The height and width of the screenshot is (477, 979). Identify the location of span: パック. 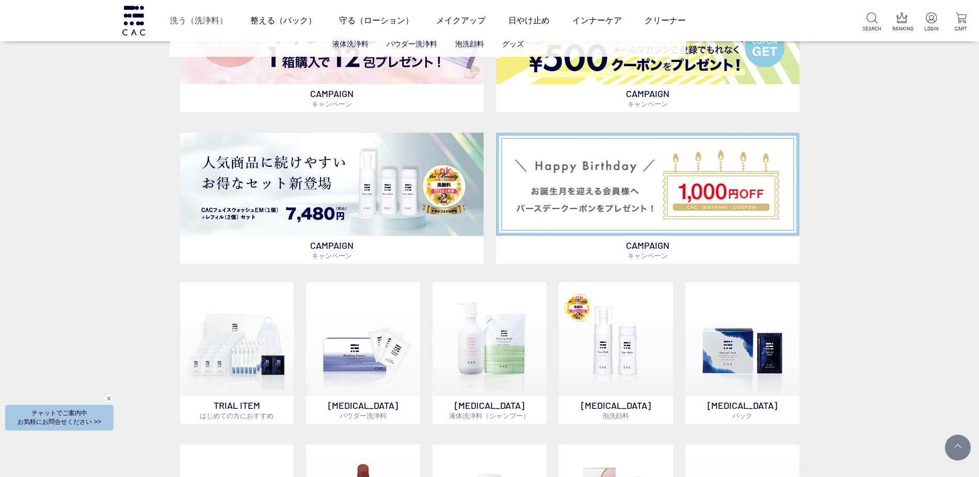
(742, 416).